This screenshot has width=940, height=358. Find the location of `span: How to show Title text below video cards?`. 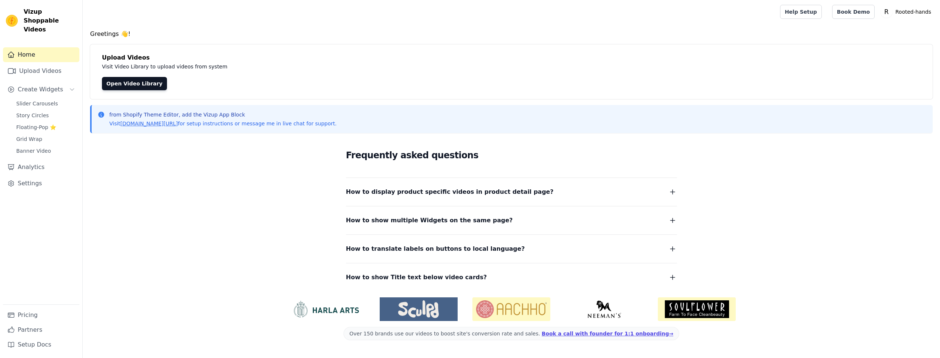

span: How to show Title text below video cards? is located at coordinates (417, 277).